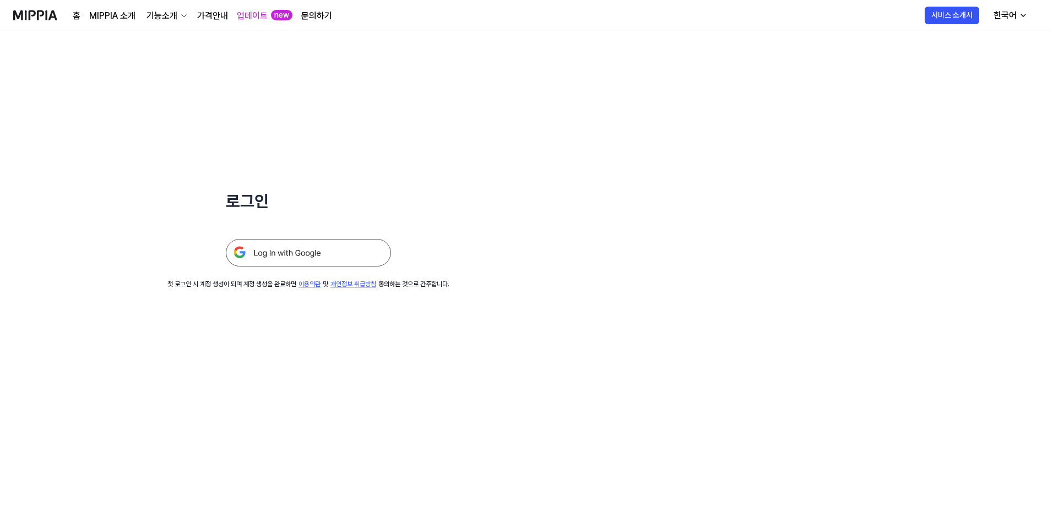  What do you see at coordinates (308, 284) in the screenshot?
I see `div: 첫 로그인 시 계정 생성이 되며 계정 생성을 완료하면 및 동의하는 것으로 간주합니다.` at bounding box center [308, 284].